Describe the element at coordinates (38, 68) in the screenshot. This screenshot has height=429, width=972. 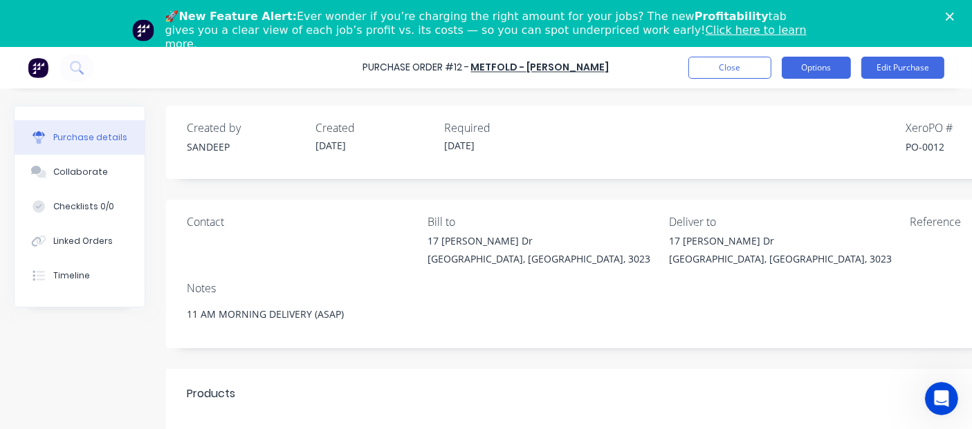
I see `img: Factory` at that location.